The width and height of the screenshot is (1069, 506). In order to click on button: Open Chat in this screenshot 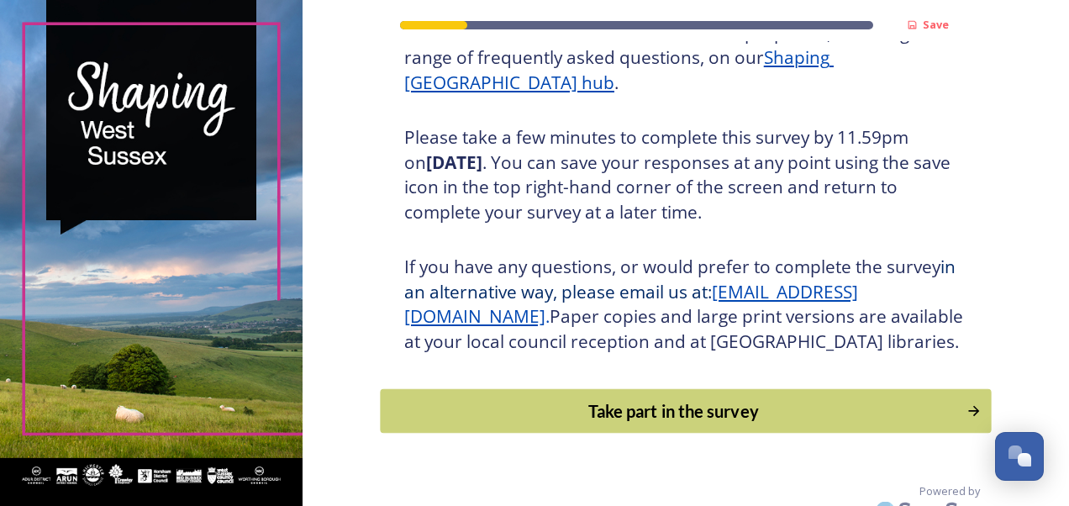, I will do `click(1019, 456)`.